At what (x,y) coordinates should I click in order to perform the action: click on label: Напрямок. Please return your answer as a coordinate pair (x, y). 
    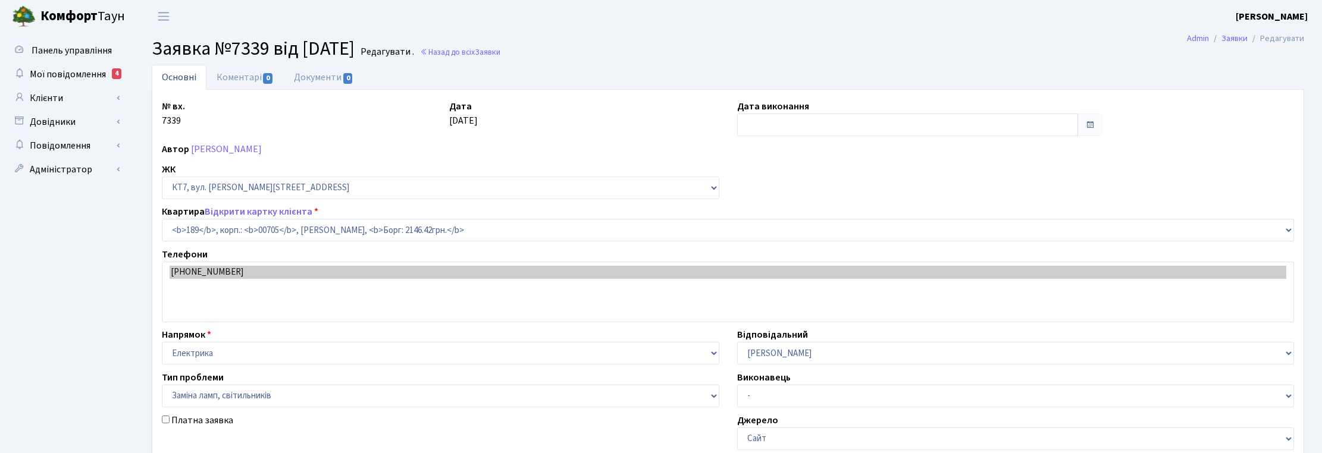
    Looking at the image, I should click on (186, 335).